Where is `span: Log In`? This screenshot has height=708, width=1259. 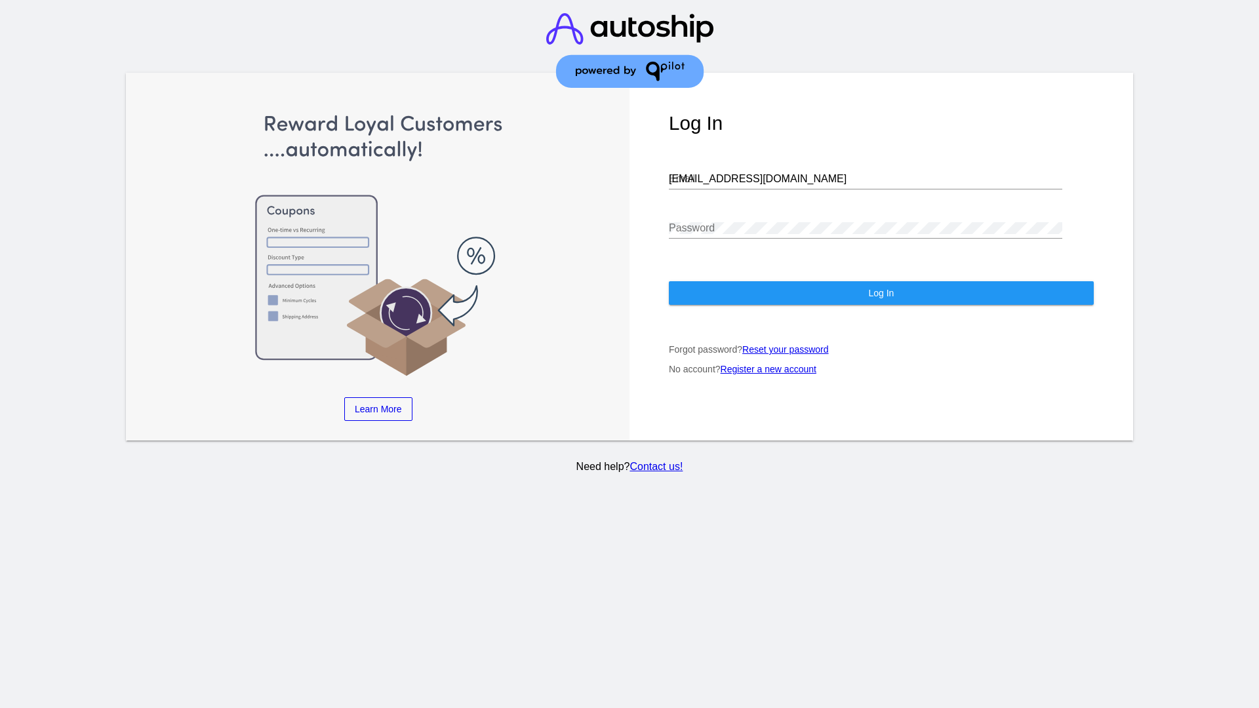 span: Log In is located at coordinates (880, 293).